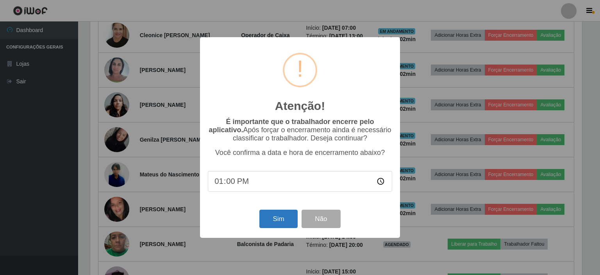 Image resolution: width=600 pixels, height=275 pixels. What do you see at coordinates (321, 218) in the screenshot?
I see `button: Não` at bounding box center [321, 218].